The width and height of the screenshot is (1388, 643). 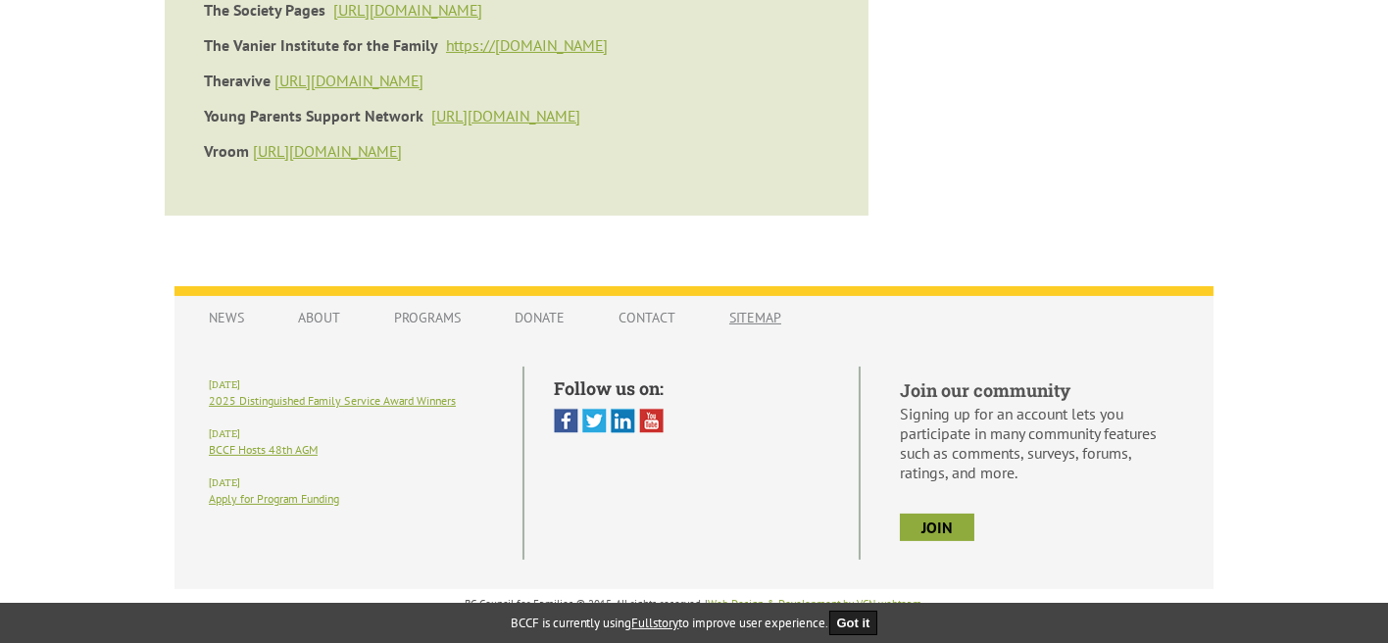 What do you see at coordinates (470, 45) in the screenshot?
I see `a: https://` at bounding box center [470, 45].